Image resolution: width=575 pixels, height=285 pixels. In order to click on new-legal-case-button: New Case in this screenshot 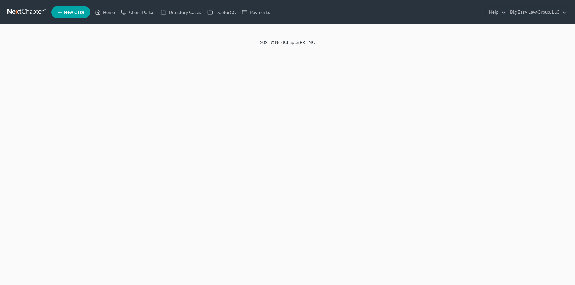, I will do `click(71, 12)`.